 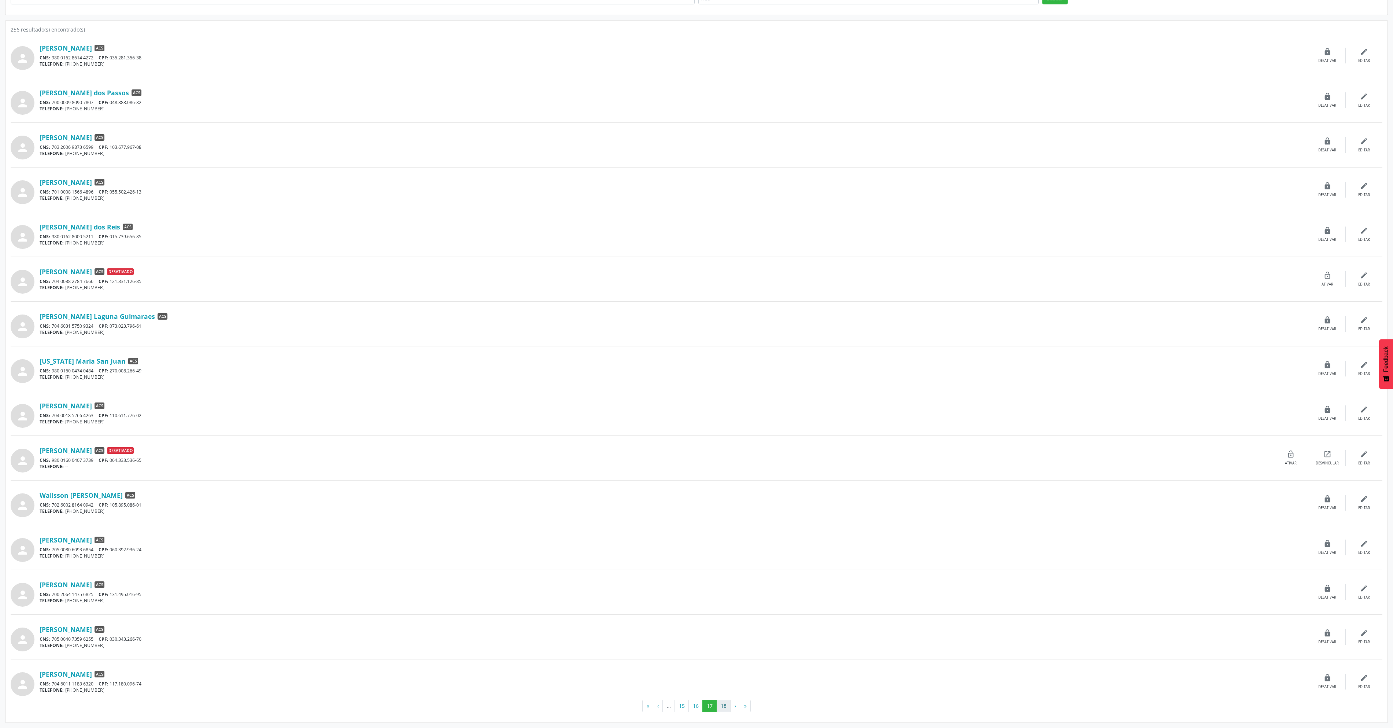 I want to click on div: 705 0040 7359 6255 030.343.266-70, so click(x=674, y=639).